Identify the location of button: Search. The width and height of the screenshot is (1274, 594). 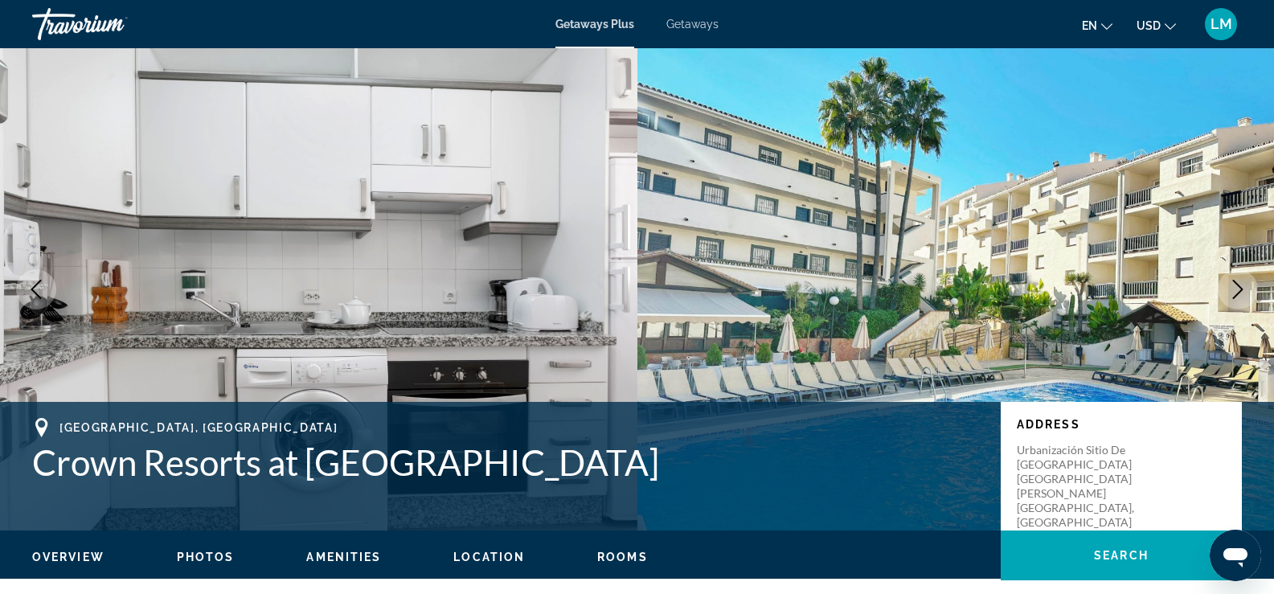
(1121, 555).